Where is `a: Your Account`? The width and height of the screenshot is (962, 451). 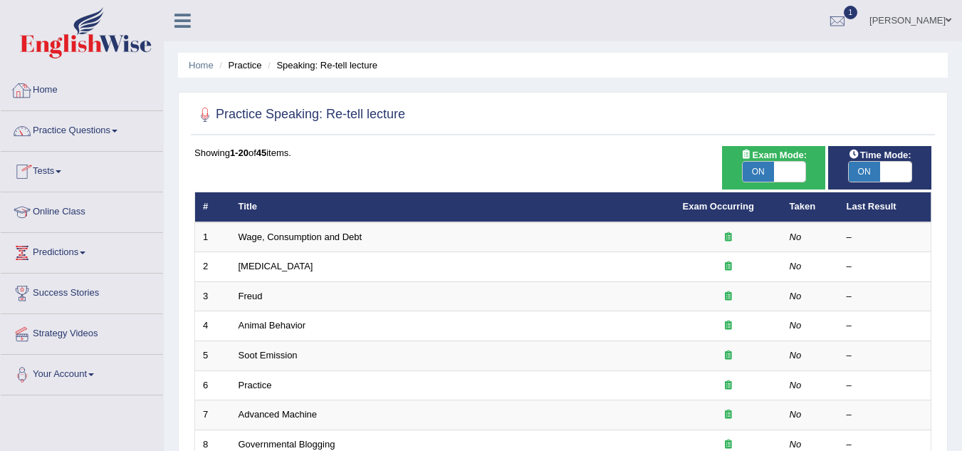
a: Your Account is located at coordinates (82, 373).